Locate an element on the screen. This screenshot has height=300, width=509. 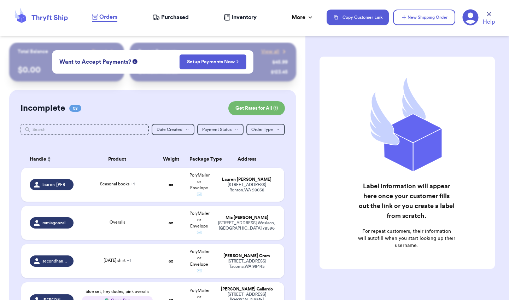
th: Package Type is located at coordinates (200, 159).